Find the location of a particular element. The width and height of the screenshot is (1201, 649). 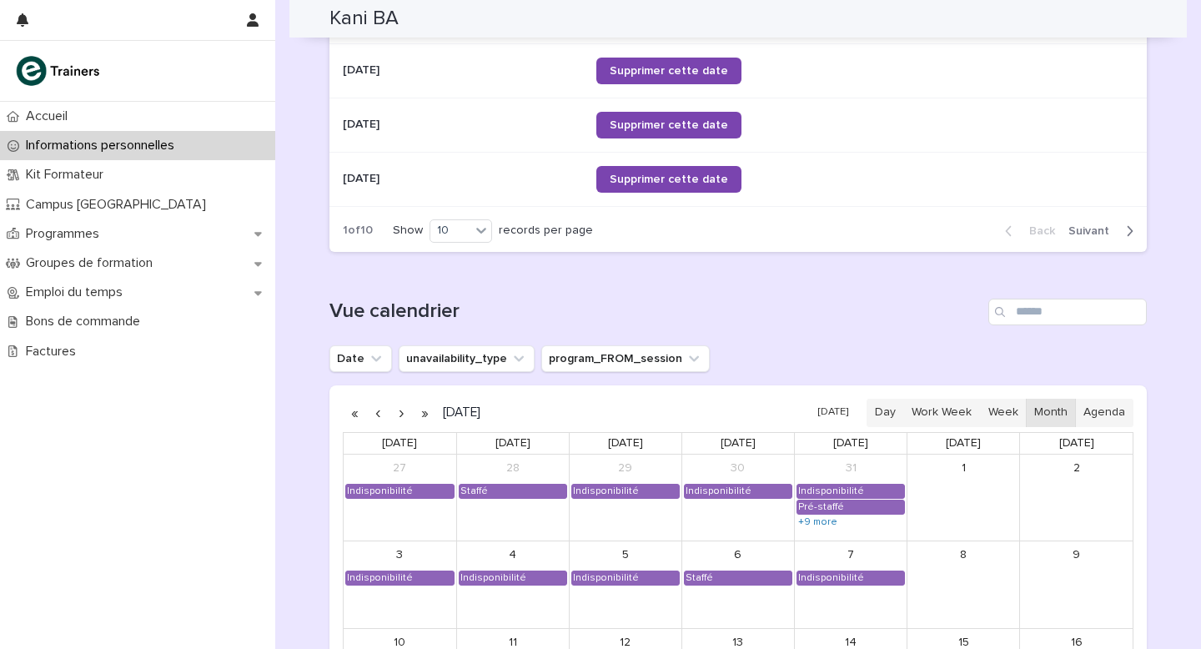

td: November 1, 2025 is located at coordinates (963, 497).